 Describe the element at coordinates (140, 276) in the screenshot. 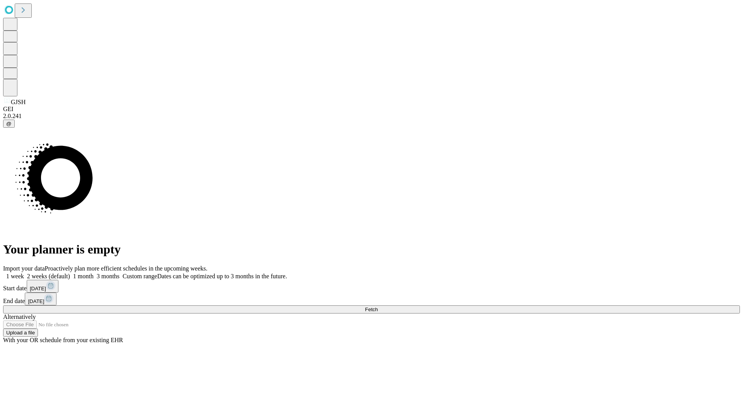

I see `span: Custom range` at that location.